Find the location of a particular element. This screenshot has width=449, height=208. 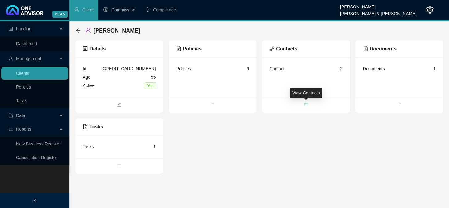

span: file-text is located at coordinates (179, 48).